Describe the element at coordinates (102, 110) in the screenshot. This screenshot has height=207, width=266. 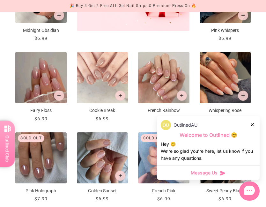
I see `p: Cookie Break` at that location.